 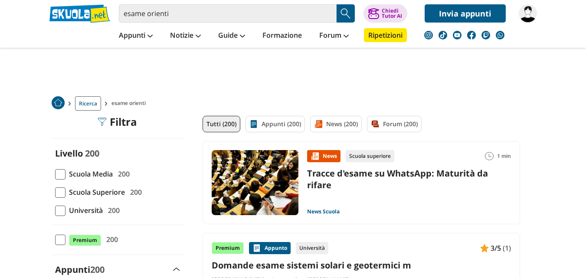 I want to click on div: Chiedi Tutor AI, so click(x=391, y=13).